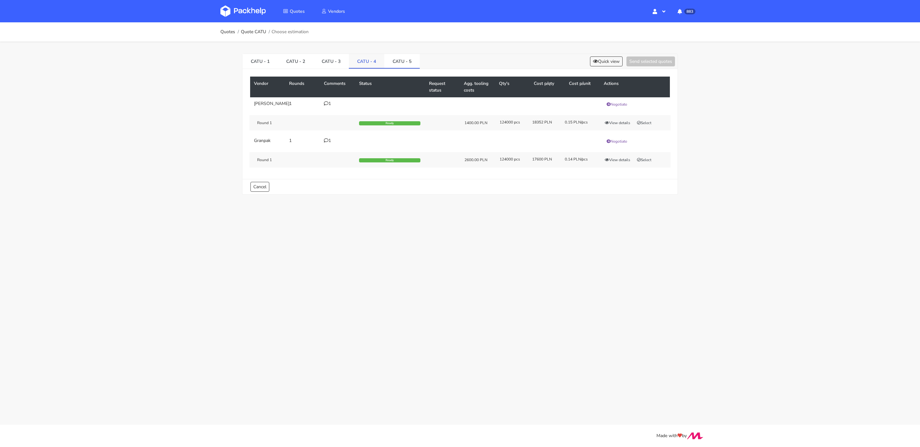  What do you see at coordinates (477, 87) in the screenshot?
I see `th: Agg. tooling costs` at bounding box center [477, 87].